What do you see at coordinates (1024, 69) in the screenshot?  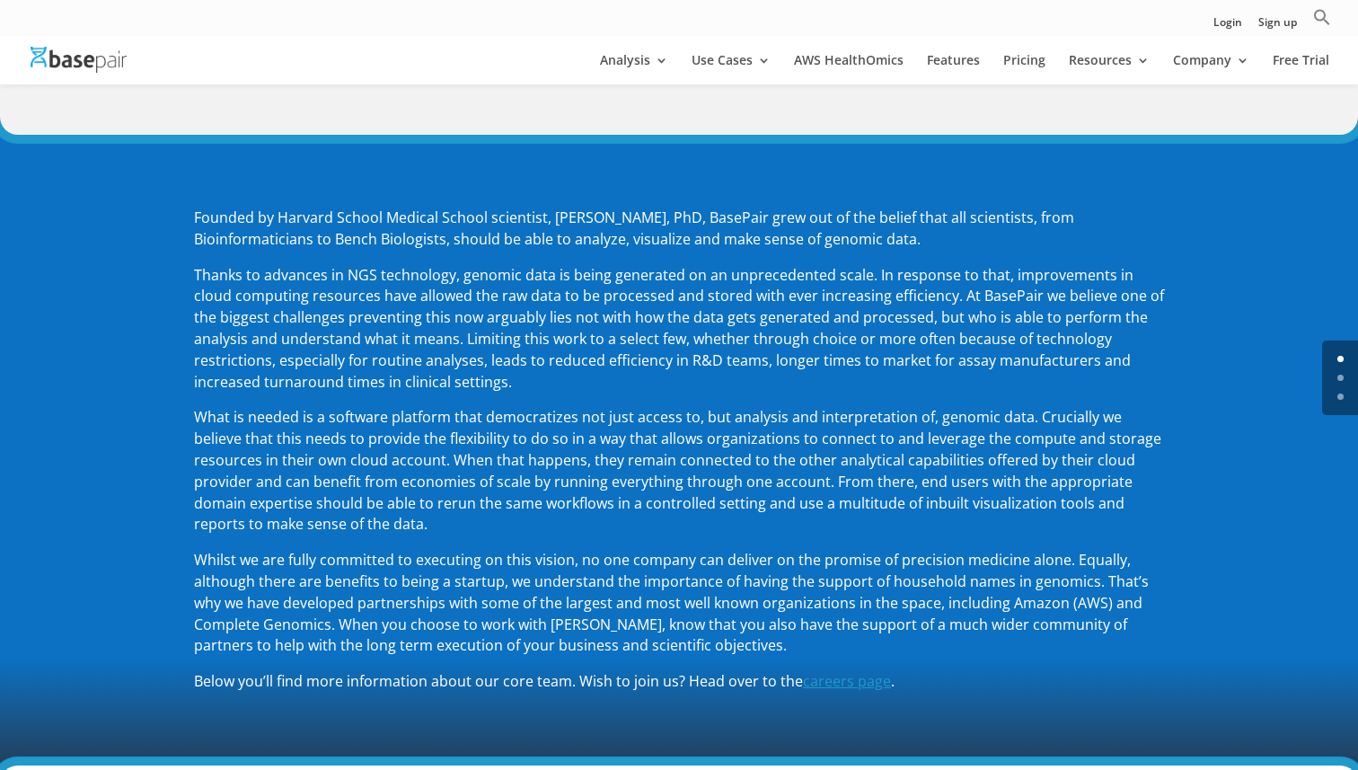 I see `a: Pricing` at bounding box center [1024, 69].